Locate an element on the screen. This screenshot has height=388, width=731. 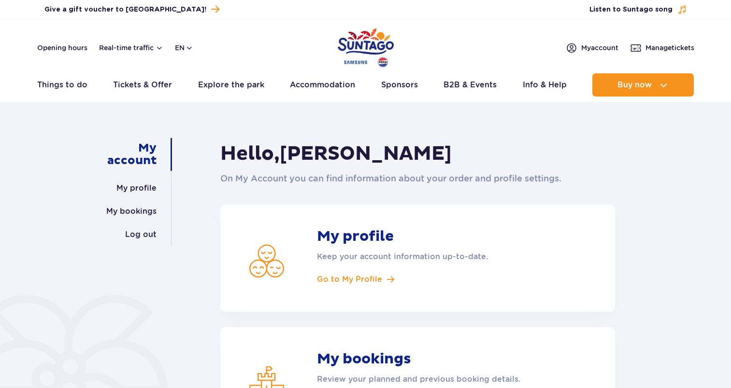
button: en is located at coordinates (184, 48).